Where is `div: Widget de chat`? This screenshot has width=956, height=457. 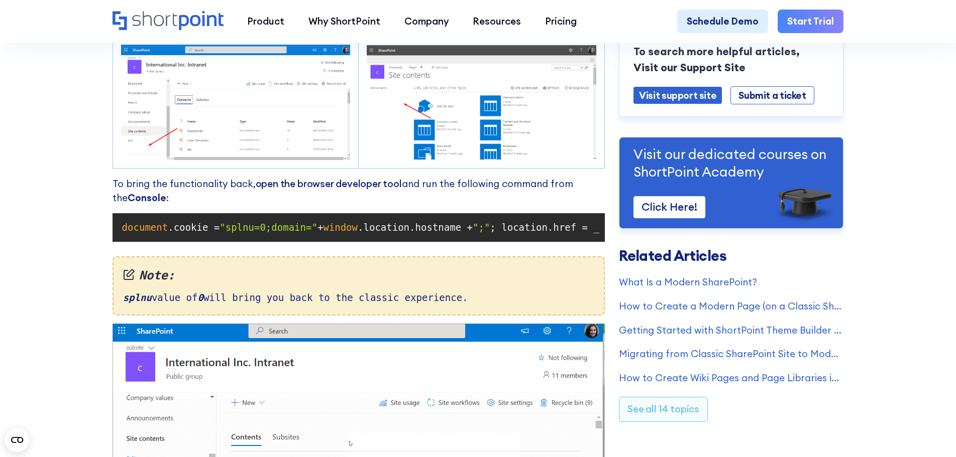 div: Widget de chat is located at coordinates (865, 399).